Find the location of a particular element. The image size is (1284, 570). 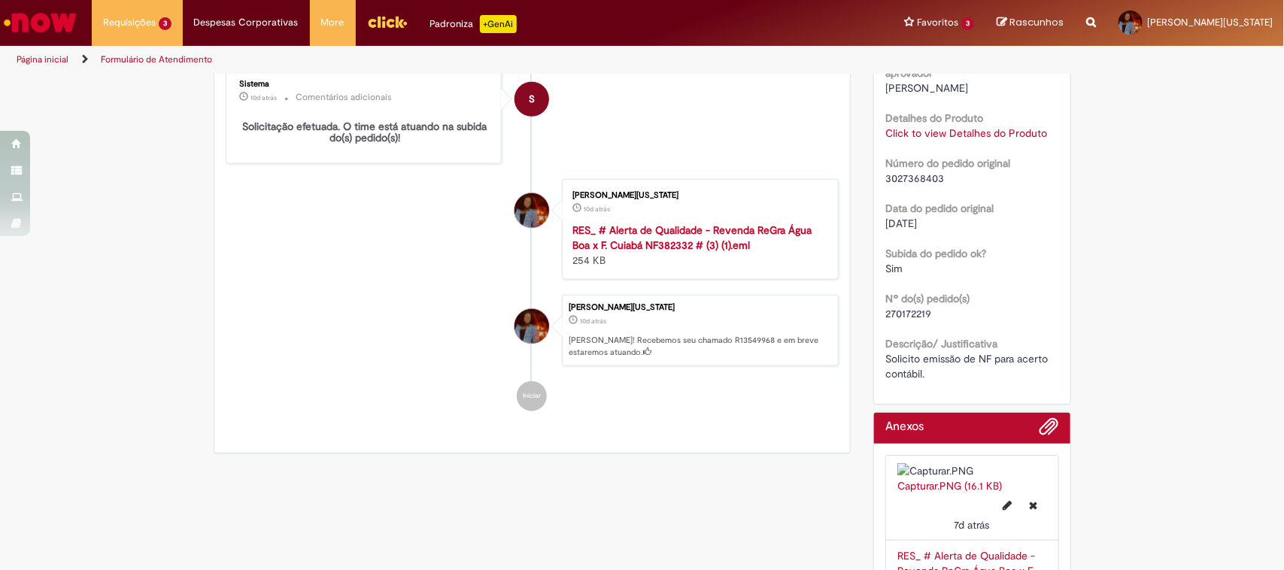

div: 254 KB is located at coordinates (697, 245).